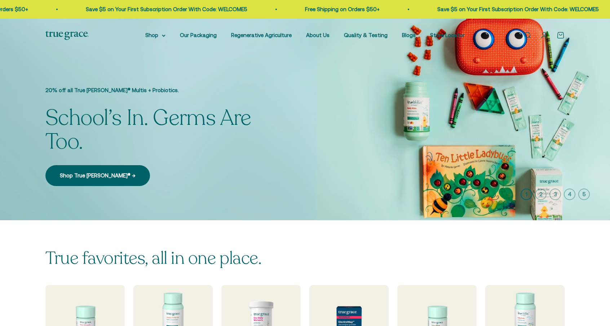  I want to click on button: 4, so click(569, 195).